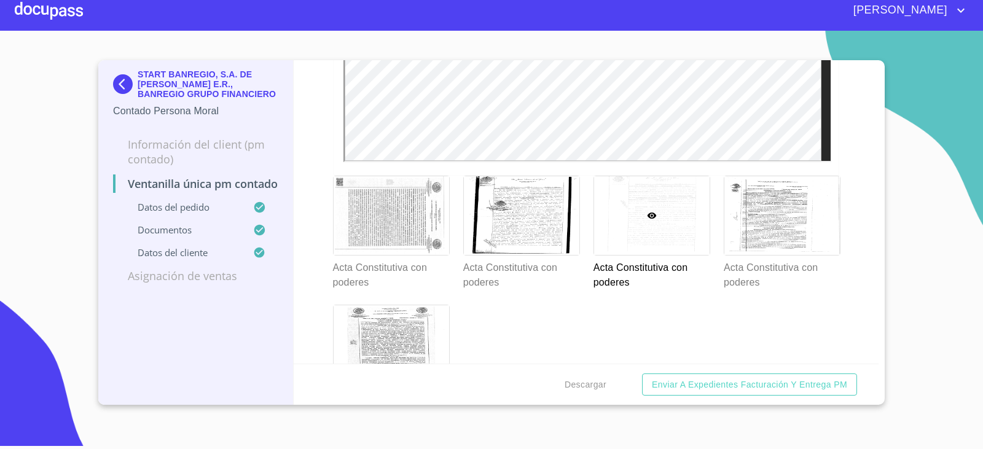 The height and width of the screenshot is (449, 983). Describe the element at coordinates (586, 385) in the screenshot. I see `button: Descargar` at that location.